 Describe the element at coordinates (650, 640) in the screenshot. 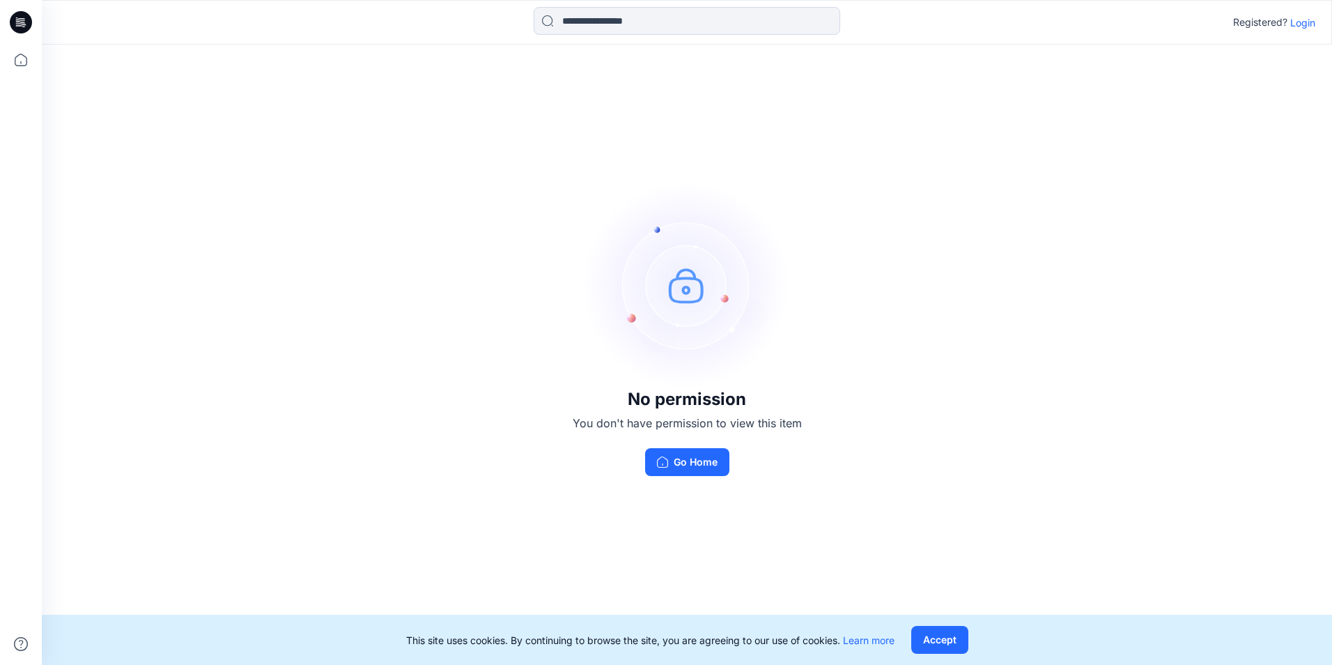

I see `p: This site uses cookies. By continuing to browse the site, you are agreeing to our use of cookies.` at that location.